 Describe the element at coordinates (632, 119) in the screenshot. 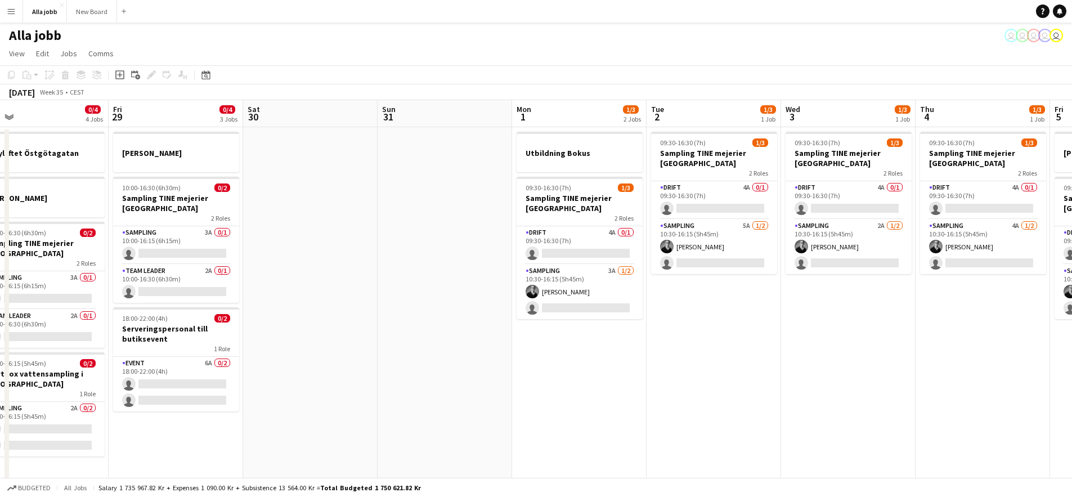

I see `div: 2 Jobs` at that location.